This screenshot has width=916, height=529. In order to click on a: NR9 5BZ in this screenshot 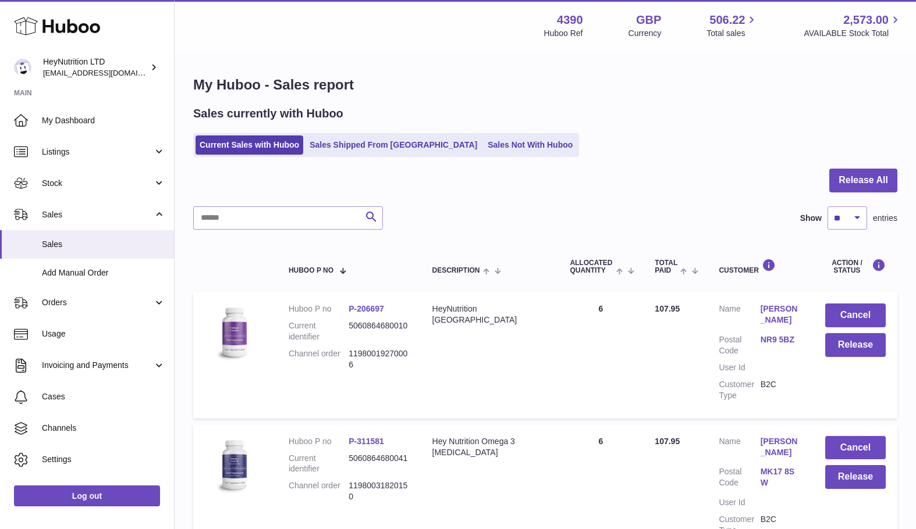, I will do `click(781, 340)`.